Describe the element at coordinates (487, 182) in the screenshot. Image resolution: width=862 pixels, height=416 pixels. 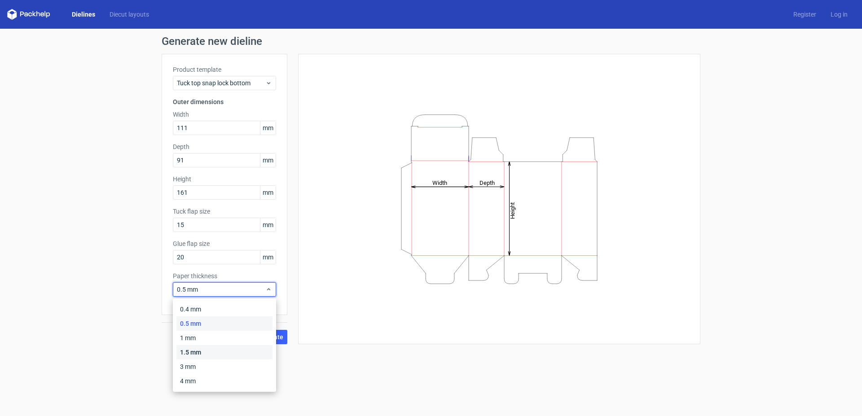
I see `tspan: Depth` at that location.